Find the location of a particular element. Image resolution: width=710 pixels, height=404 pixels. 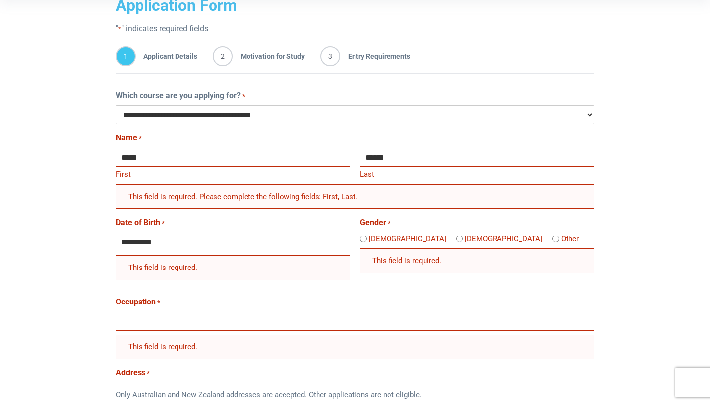

legend: Gender is located at coordinates (477, 223).